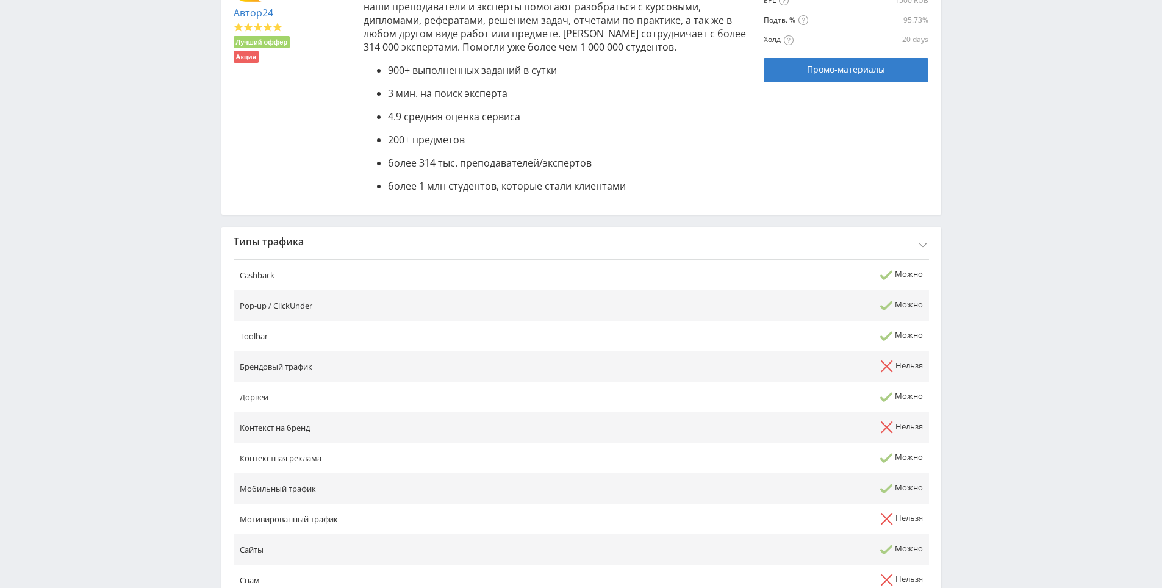 The width and height of the screenshot is (1162, 588). Describe the element at coordinates (470, 519) in the screenshot. I see `td: Мотивированный трафик` at that location.